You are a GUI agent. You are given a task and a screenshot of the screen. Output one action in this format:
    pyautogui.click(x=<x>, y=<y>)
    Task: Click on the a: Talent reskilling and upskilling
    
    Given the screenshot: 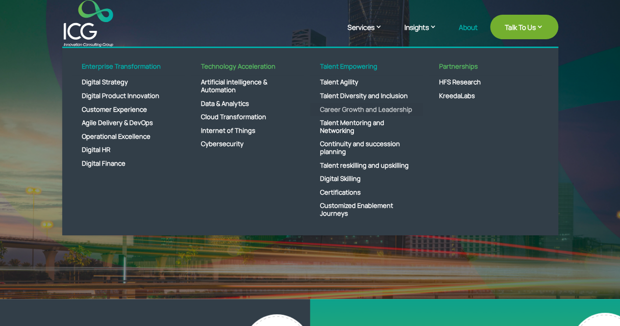 What is the action you would take?
    pyautogui.click(x=367, y=166)
    